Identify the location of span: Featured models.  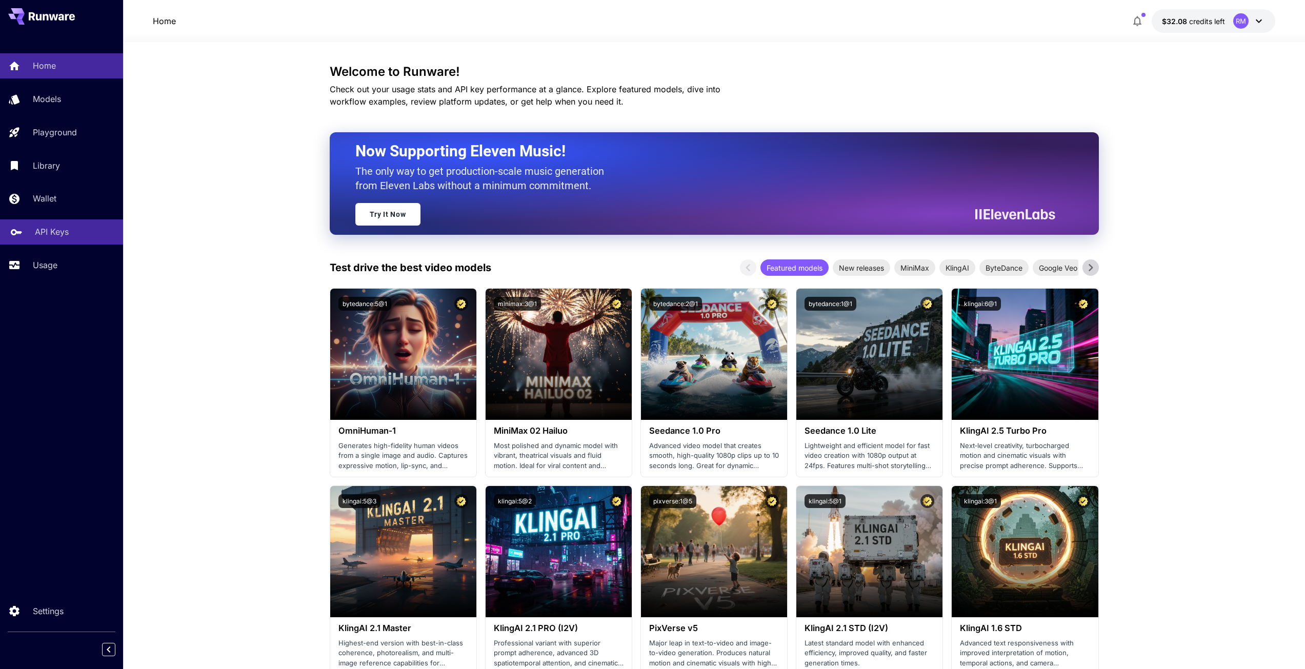
(794, 268).